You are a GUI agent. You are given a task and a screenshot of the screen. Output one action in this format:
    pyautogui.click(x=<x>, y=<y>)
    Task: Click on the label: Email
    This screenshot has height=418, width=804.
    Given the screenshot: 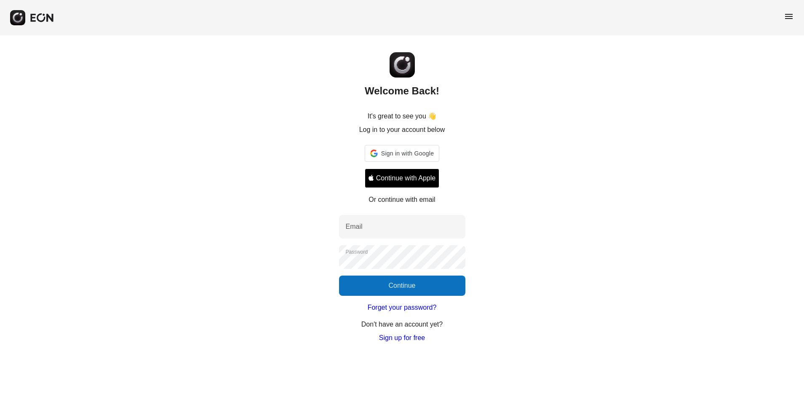 What is the action you would take?
    pyautogui.click(x=354, y=227)
    